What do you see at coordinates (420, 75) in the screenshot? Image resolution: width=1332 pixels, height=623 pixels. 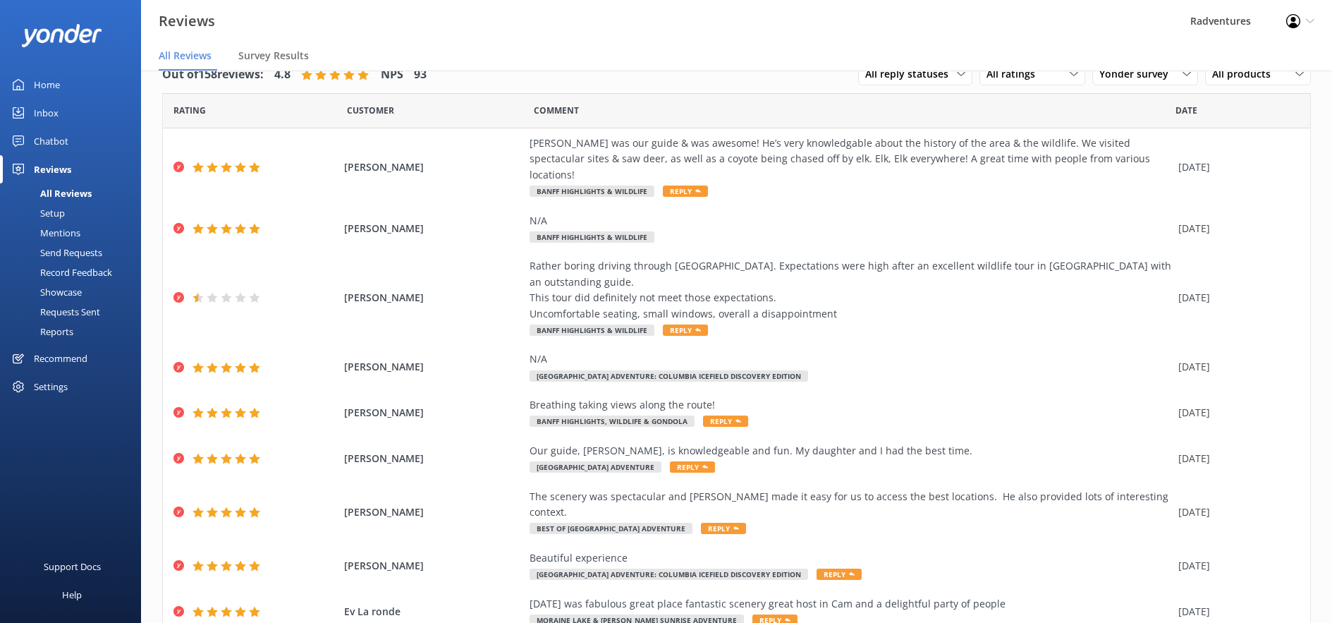 I see `h4: 93` at bounding box center [420, 75].